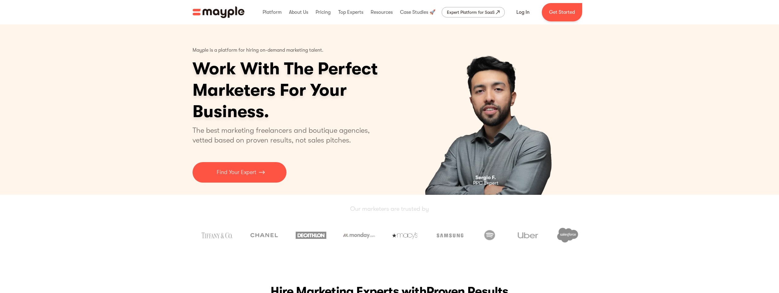  I want to click on a: Log In, so click(523, 12).